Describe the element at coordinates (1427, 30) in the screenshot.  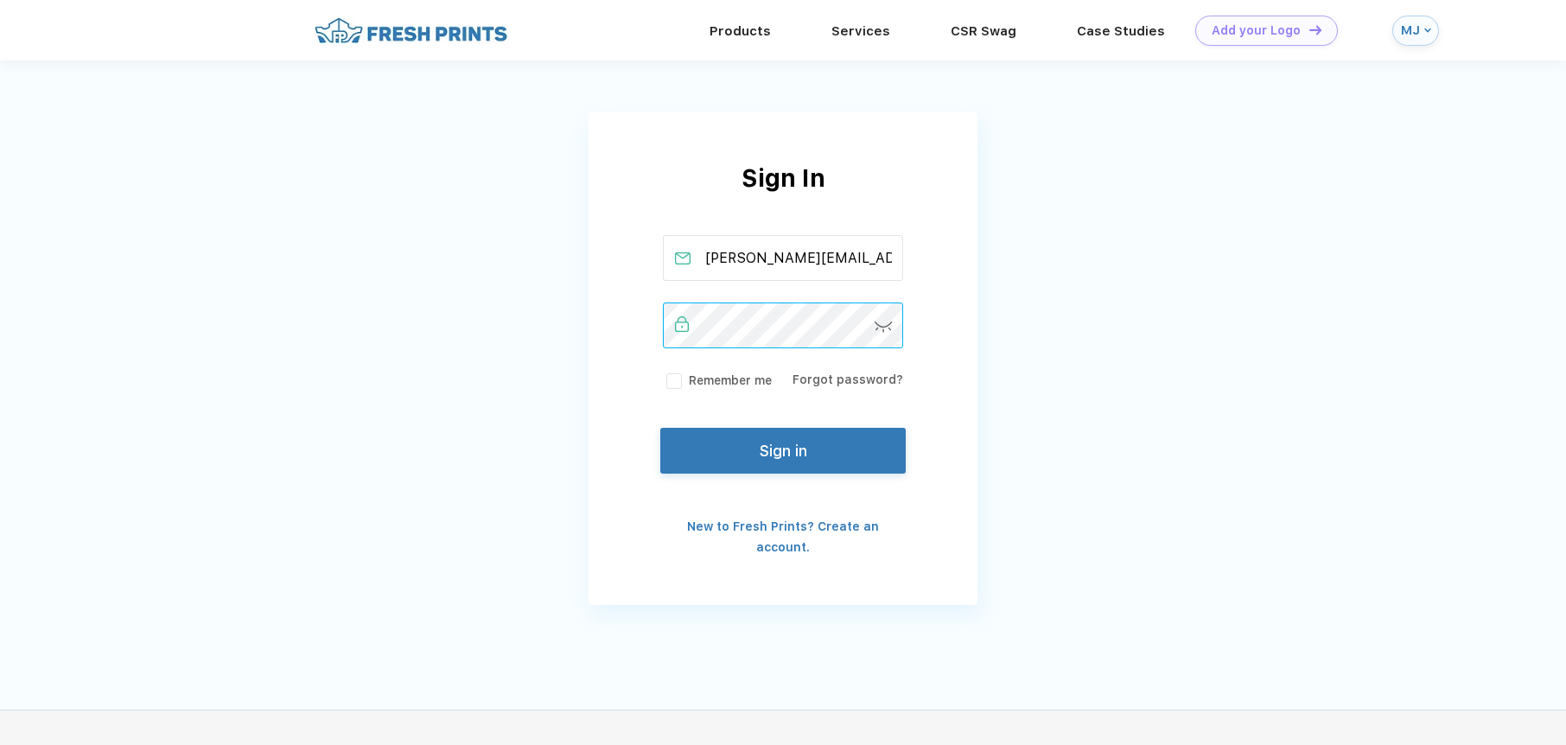
I see `img: arrow_down_blue.svg` at that location.